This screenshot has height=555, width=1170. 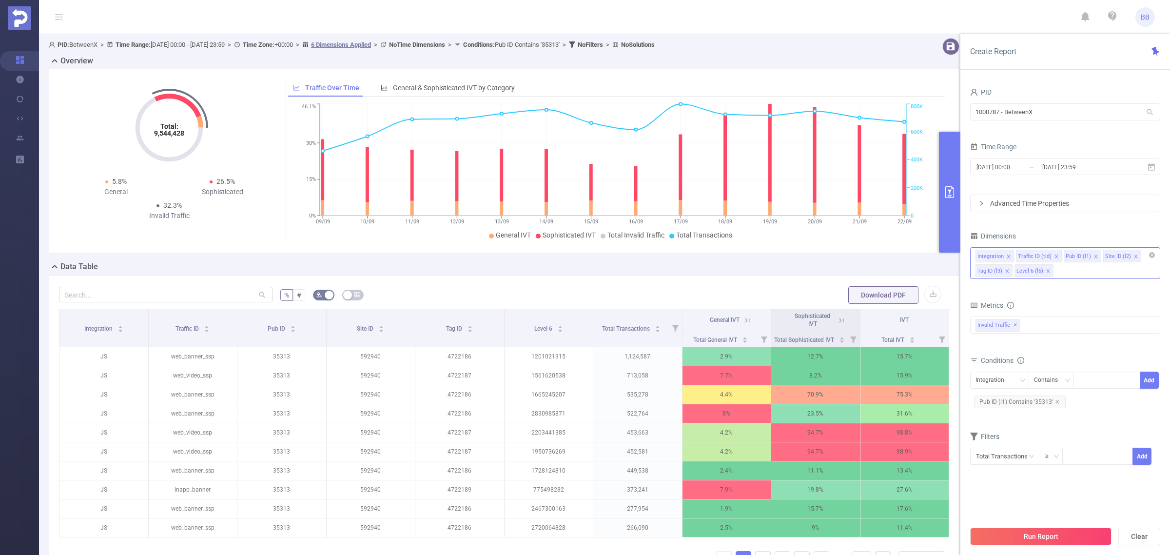 What do you see at coordinates (1079, 256) in the screenshot?
I see `div: Pub ID (l1)` at bounding box center [1079, 256].